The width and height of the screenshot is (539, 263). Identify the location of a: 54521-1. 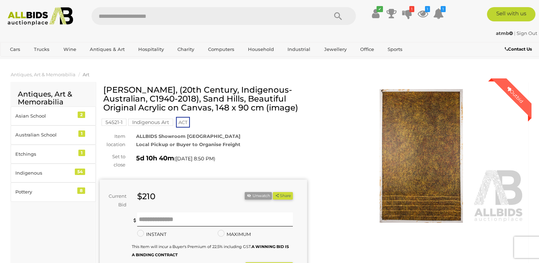
(114, 122).